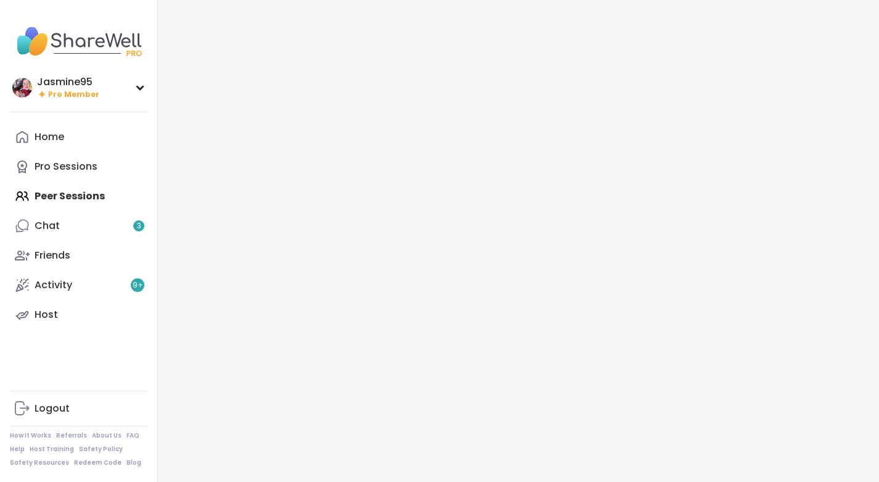 The width and height of the screenshot is (879, 482). I want to click on img: ShareWell Nav Logo, so click(78, 41).